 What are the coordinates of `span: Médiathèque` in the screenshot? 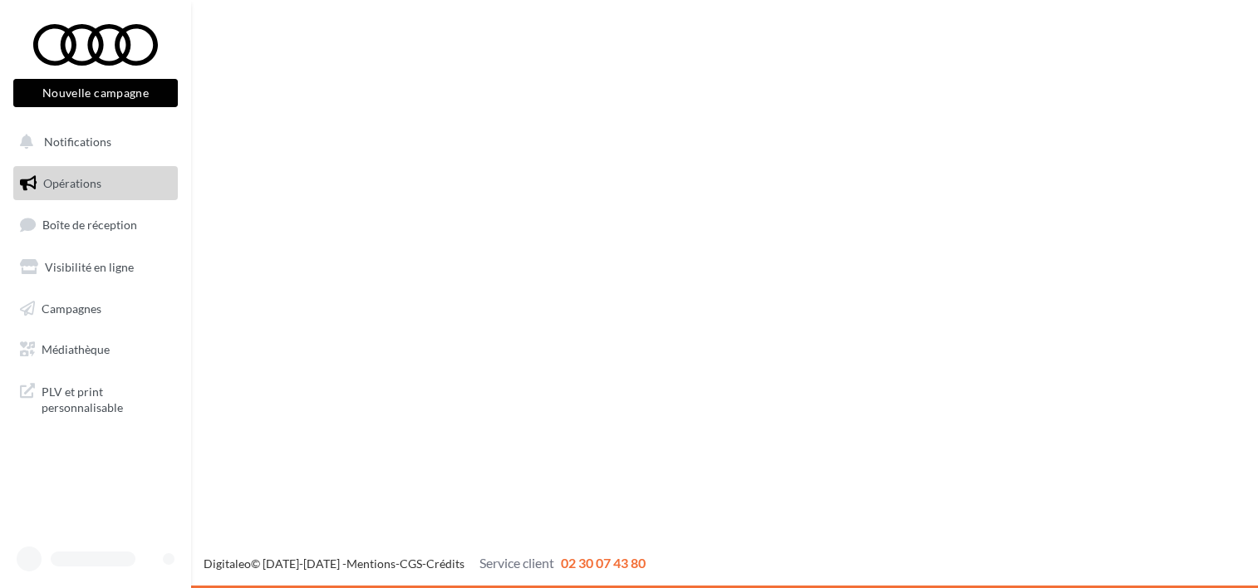 It's located at (76, 349).